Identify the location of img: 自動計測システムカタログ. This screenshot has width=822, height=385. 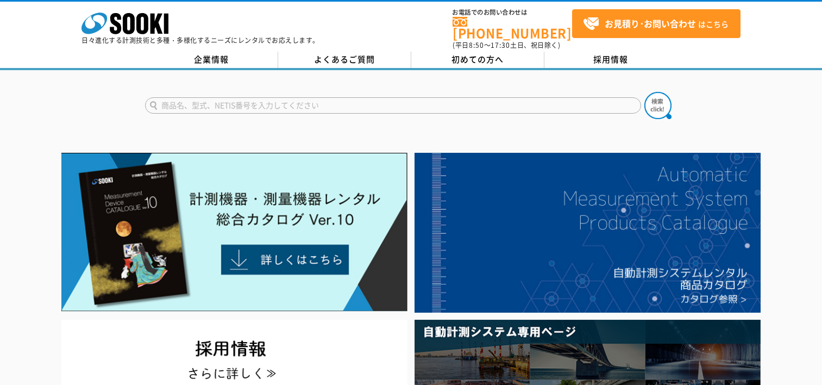
(587, 233).